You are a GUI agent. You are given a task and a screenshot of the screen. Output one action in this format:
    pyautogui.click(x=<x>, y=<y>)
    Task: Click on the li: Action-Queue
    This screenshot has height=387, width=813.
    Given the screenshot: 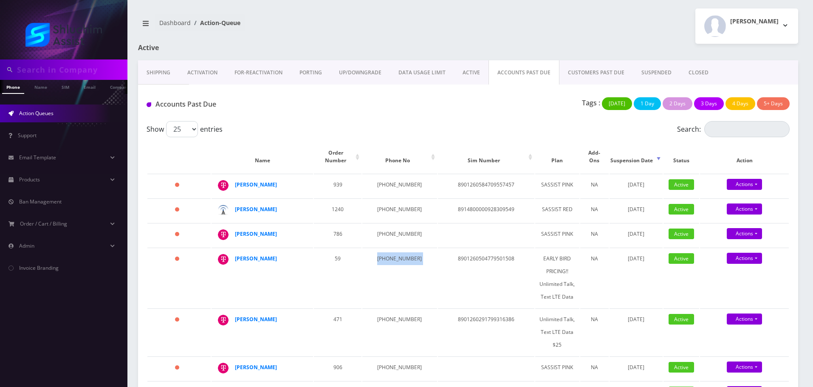 What is the action you would take?
    pyautogui.click(x=215, y=23)
    